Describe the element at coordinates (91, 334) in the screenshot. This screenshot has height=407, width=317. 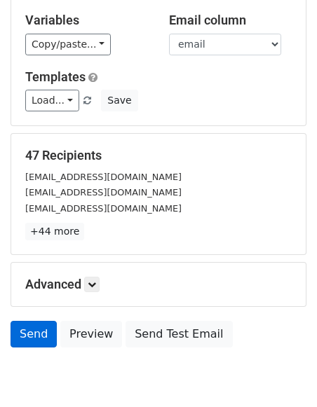
I see `a: Preview` at that location.